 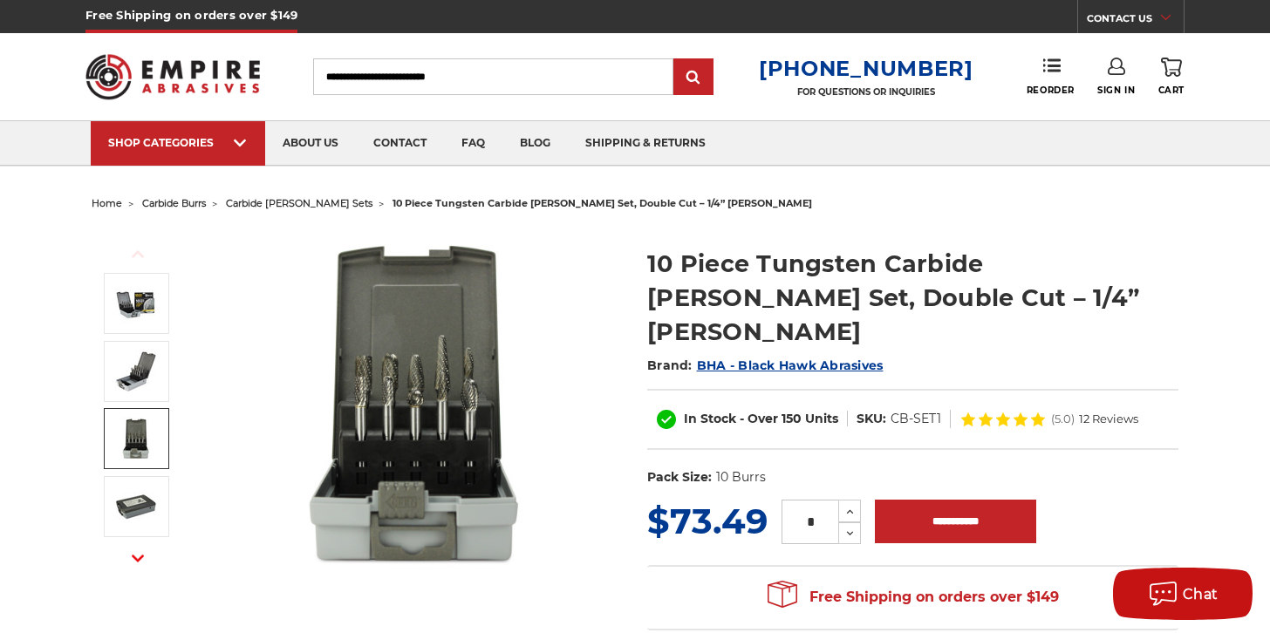 What do you see at coordinates (866, 92) in the screenshot?
I see `p: FOR QUESTIONS OR INQUIRIES` at bounding box center [866, 92].